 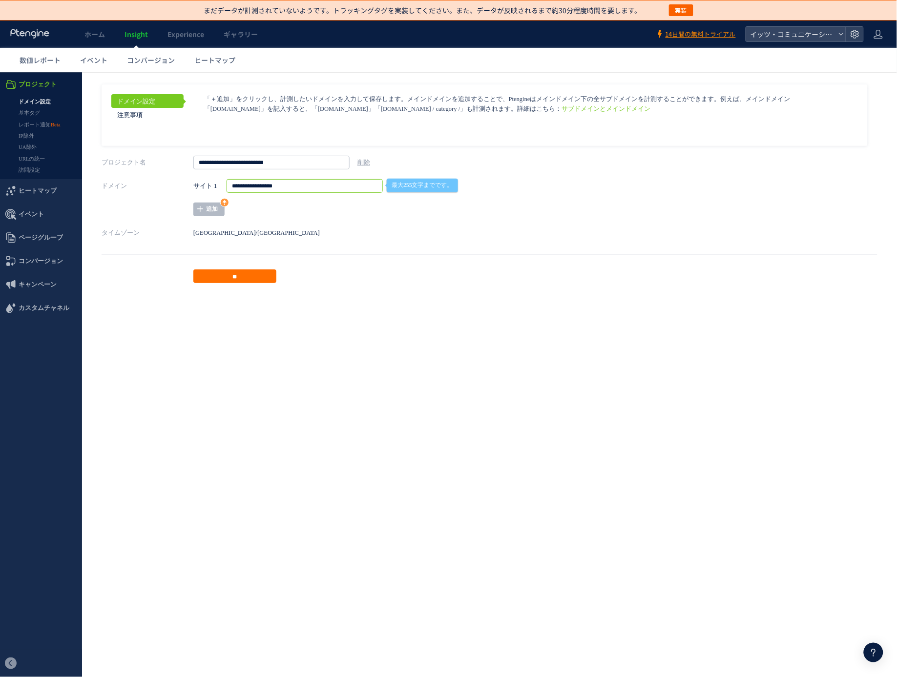 I want to click on span: Insight, so click(x=136, y=34).